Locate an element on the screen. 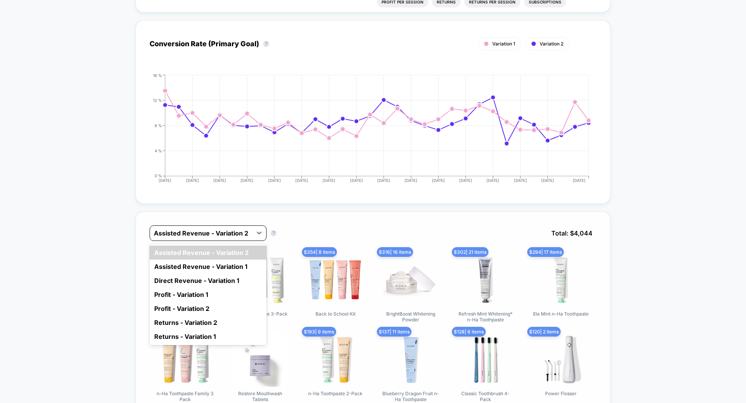  span: Total: $ 4,044 is located at coordinates (572, 233).